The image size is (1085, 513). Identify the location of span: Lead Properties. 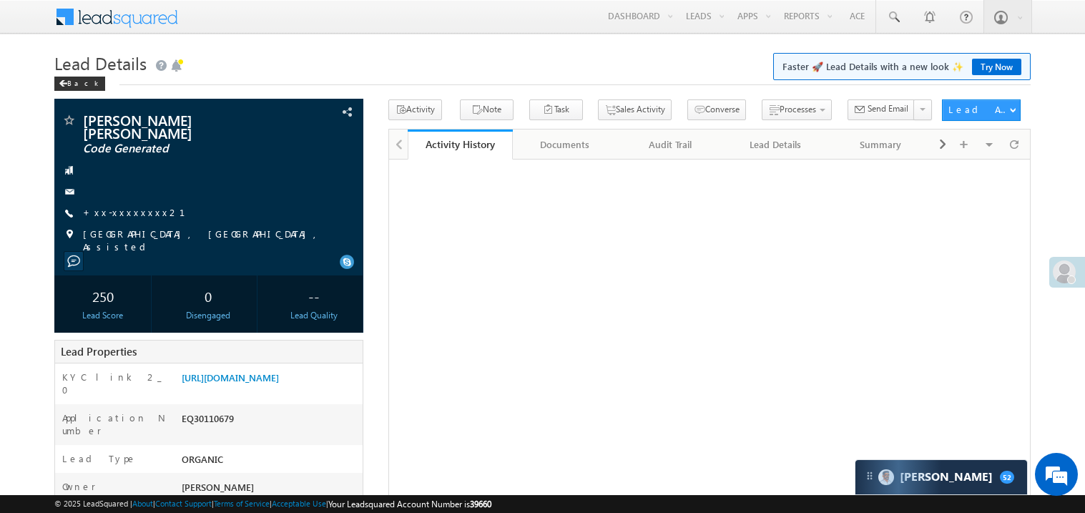
(99, 351).